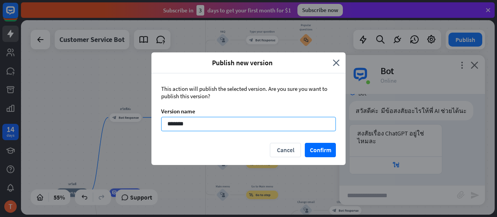  What do you see at coordinates (18, 15) in the screenshot?
I see `button: Open LiveChat chat widget` at bounding box center [18, 15].